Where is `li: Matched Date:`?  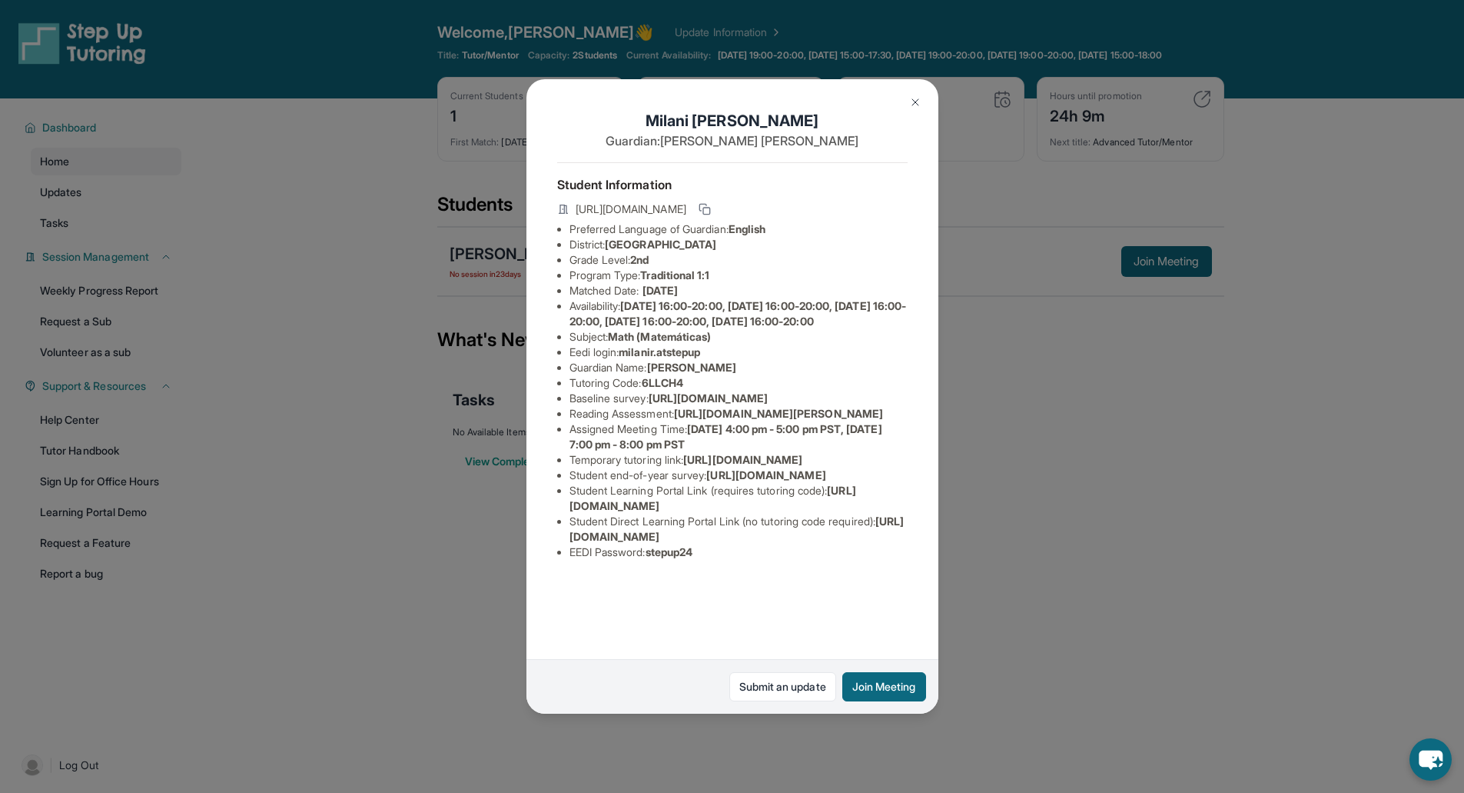 li: Matched Date: is located at coordinates (739, 291).